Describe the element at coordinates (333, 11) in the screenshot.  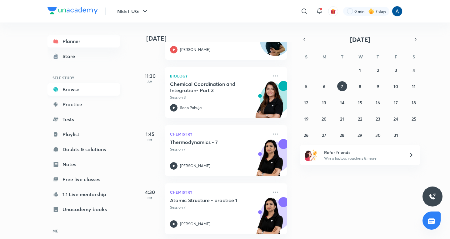
I see `button: avatar` at that location.